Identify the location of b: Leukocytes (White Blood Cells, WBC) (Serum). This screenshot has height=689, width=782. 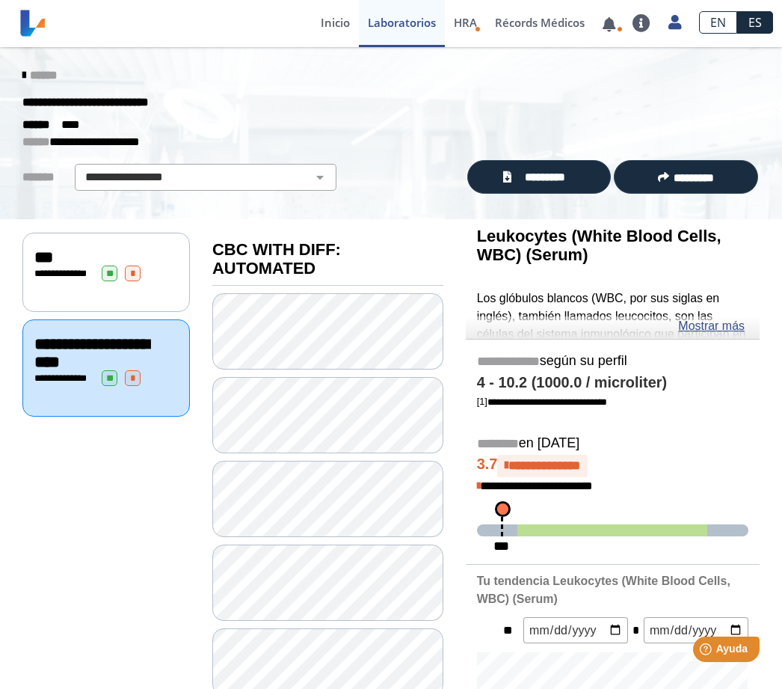
(599, 245).